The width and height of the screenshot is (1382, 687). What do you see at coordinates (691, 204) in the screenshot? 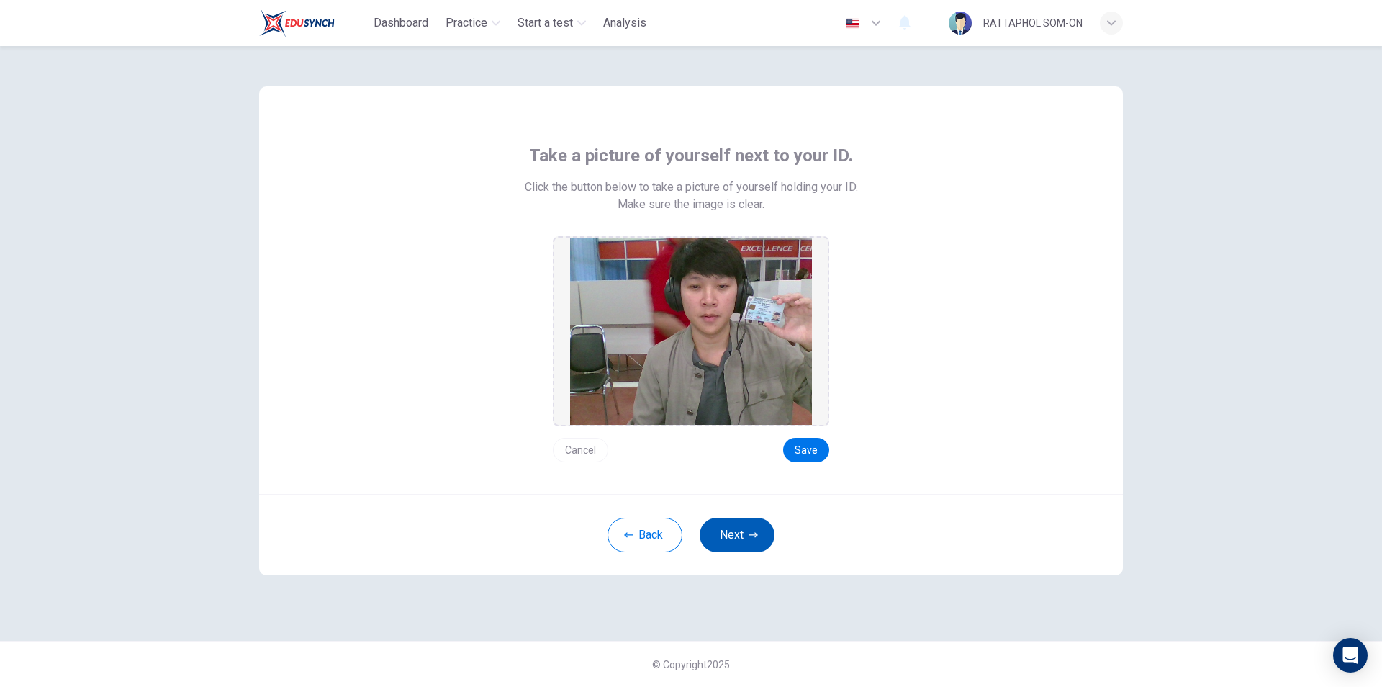
I see `span: Make sure the image is clear.` at bounding box center [691, 204].